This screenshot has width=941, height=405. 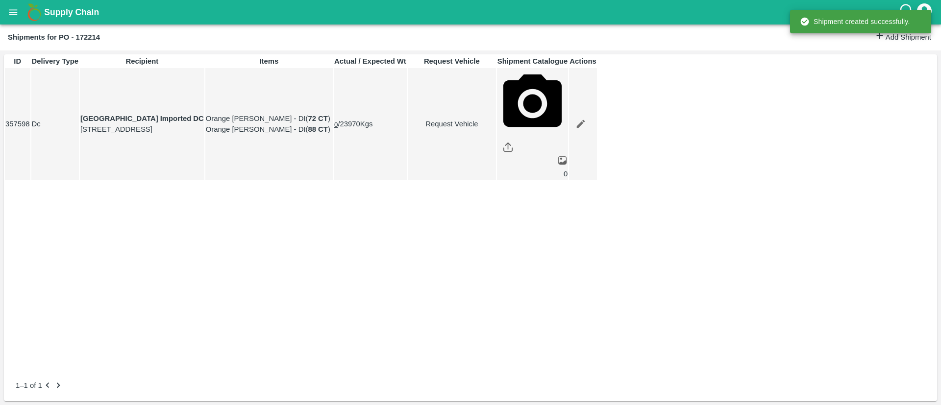 I want to click on b: Actions, so click(x=583, y=61).